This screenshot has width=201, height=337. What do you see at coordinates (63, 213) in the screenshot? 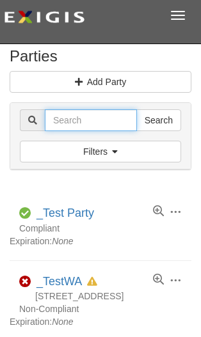
I see `div: _Test Party` at bounding box center [63, 213].